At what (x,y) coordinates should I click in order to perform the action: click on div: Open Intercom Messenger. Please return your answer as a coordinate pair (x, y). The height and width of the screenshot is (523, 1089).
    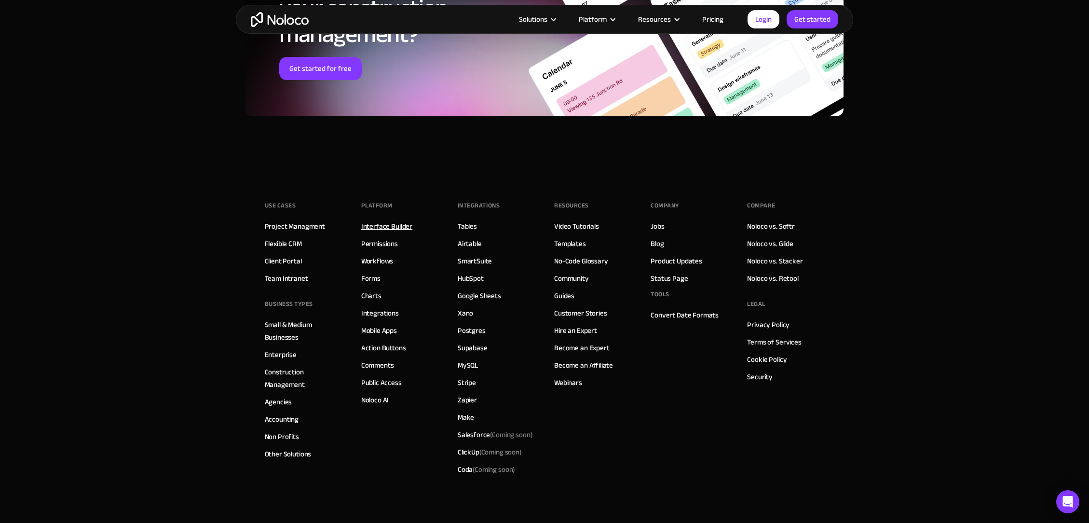
    Looking at the image, I should click on (1068, 502).